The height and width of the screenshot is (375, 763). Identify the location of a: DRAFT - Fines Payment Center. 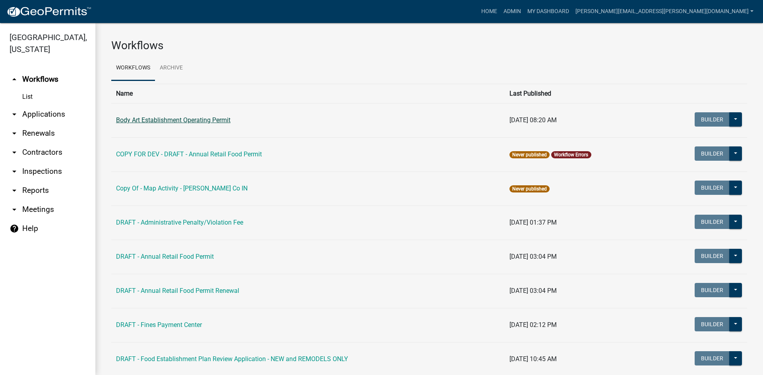
(159, 325).